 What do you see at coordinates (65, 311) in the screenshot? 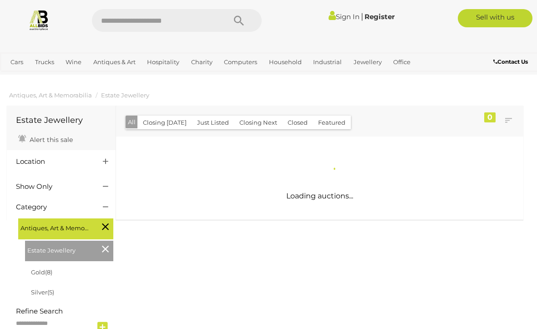
I see `h4: Refine Search` at bounding box center [65, 311].